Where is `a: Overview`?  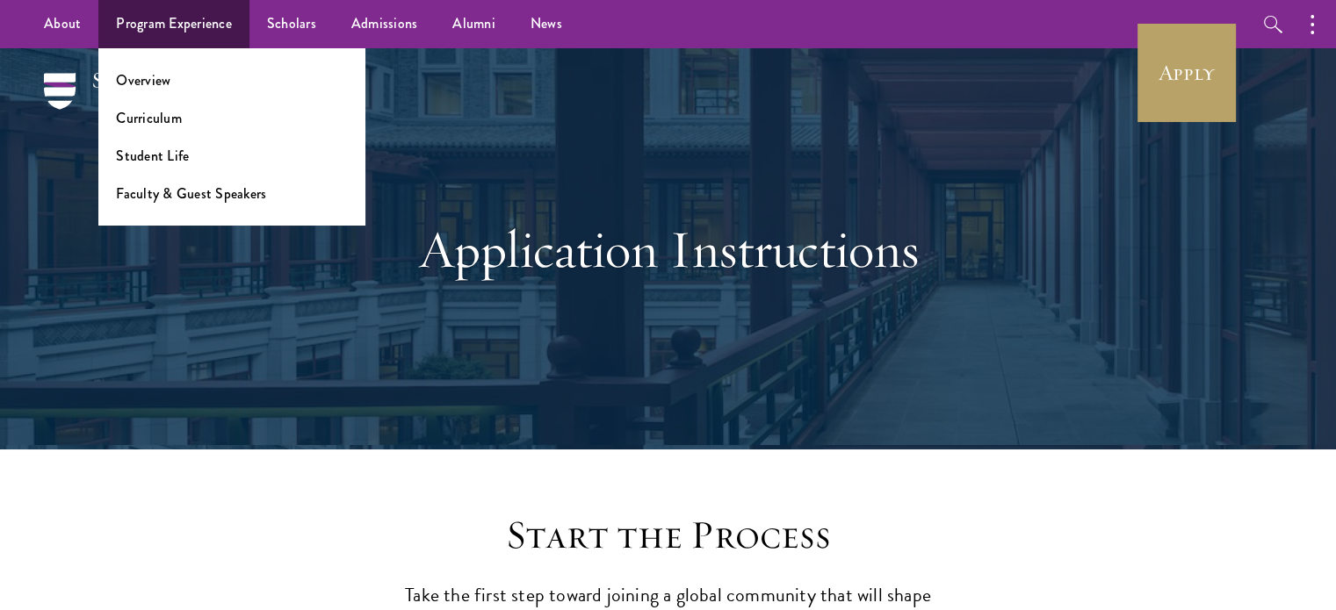
a: Overview is located at coordinates (143, 80).